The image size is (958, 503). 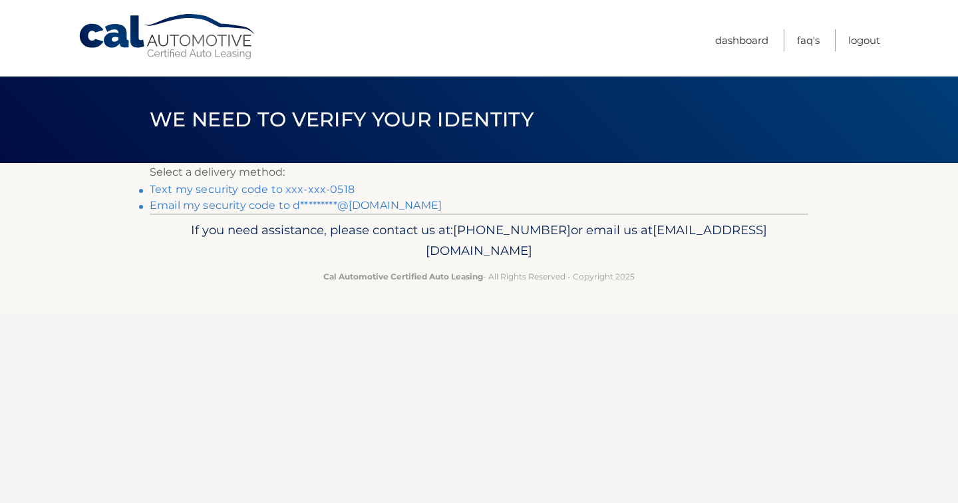 I want to click on a: Dashboard, so click(x=742, y=40).